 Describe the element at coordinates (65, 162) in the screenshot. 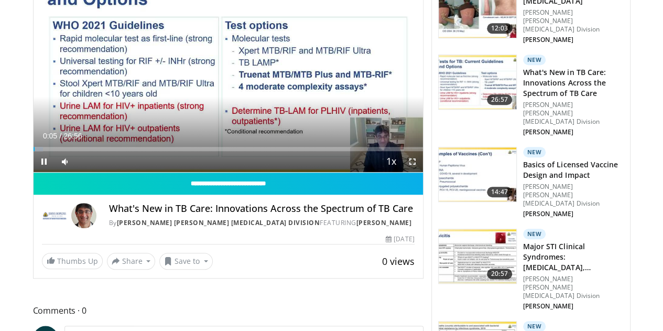

I see `button: Mute` at that location.